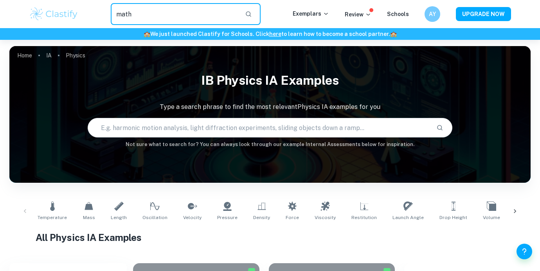 Image resolution: width=540 pixels, height=271 pixels. What do you see at coordinates (227, 218) in the screenshot?
I see `span: Pressure` at bounding box center [227, 218].